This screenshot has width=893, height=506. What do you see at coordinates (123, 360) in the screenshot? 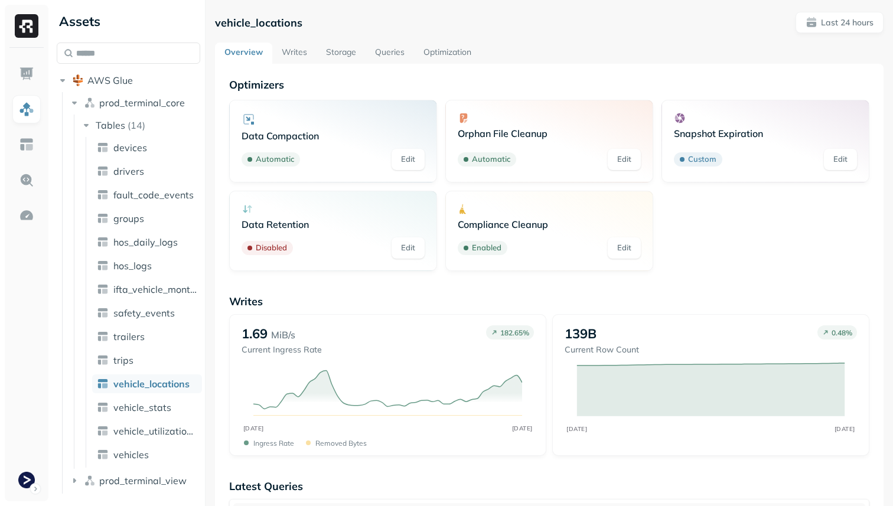
I see `span: trips` at bounding box center [123, 360].